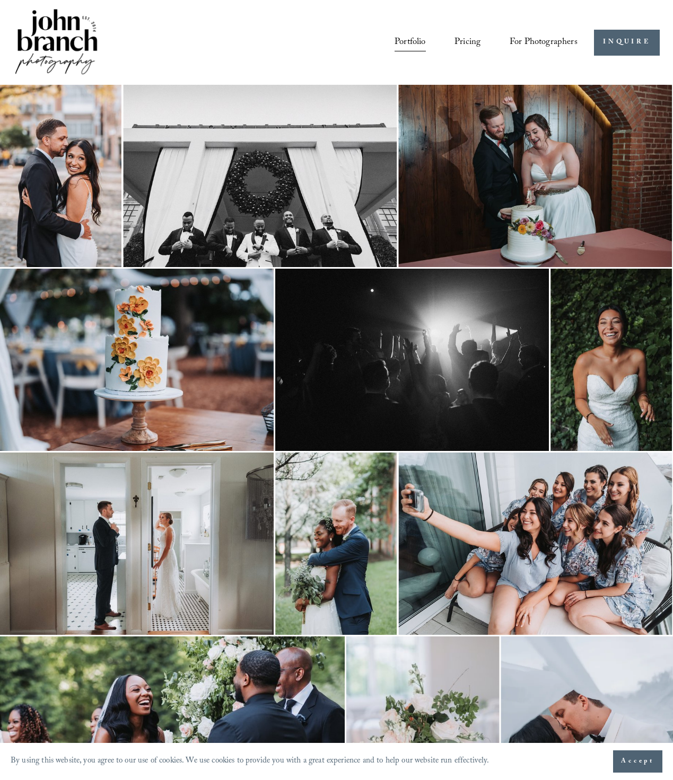 This screenshot has width=673, height=780. Describe the element at coordinates (543, 42) in the screenshot. I see `a: folder dropdown` at that location.